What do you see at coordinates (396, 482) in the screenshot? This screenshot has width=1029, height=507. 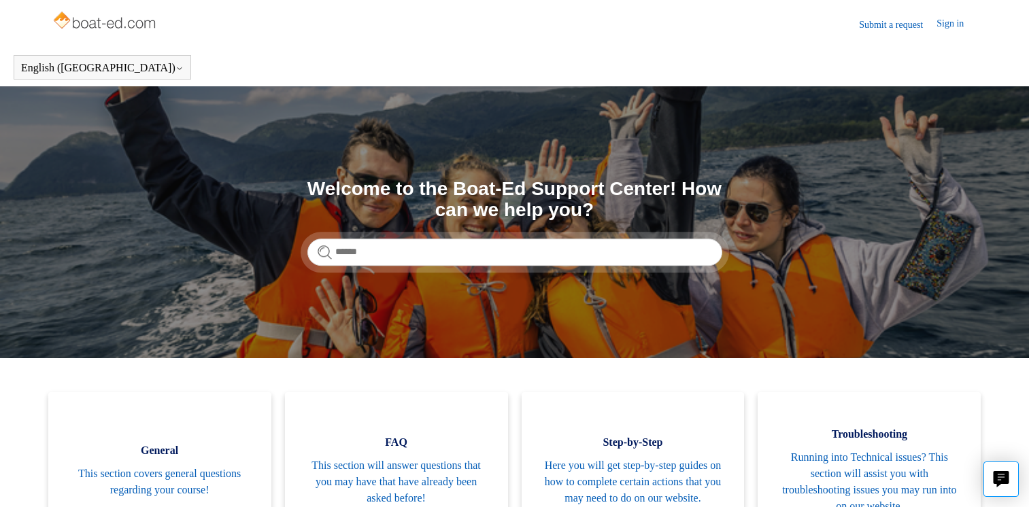 I see `span: This section will answer questions that you may have that have already been asked before!` at bounding box center [396, 482].